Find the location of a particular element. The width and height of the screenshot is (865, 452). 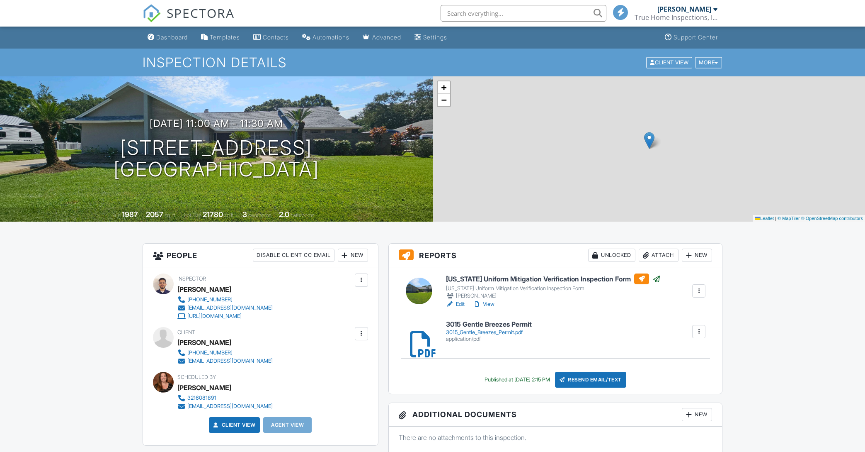

span: Built is located at coordinates (116, 215).